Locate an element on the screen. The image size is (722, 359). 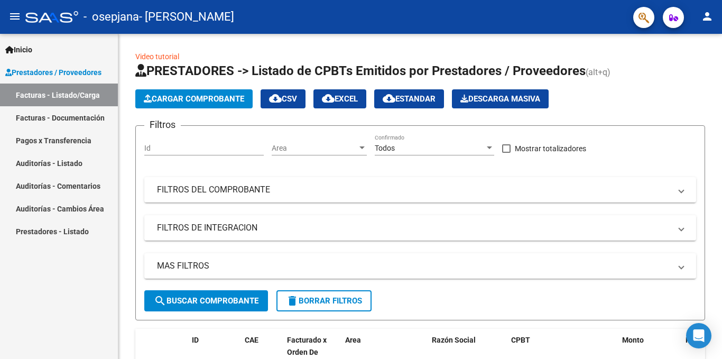
span: CAE is located at coordinates (252, 340).